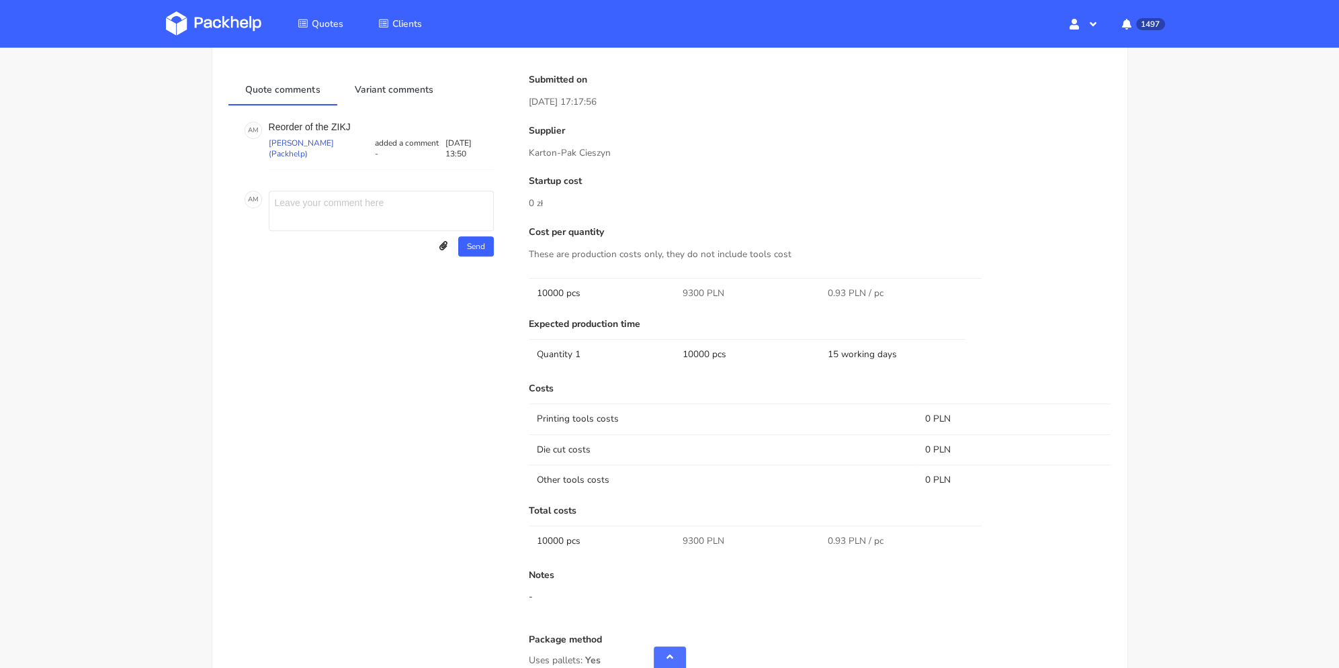 Image resolution: width=1339 pixels, height=668 pixels. I want to click on a: Variant comments, so click(394, 89).